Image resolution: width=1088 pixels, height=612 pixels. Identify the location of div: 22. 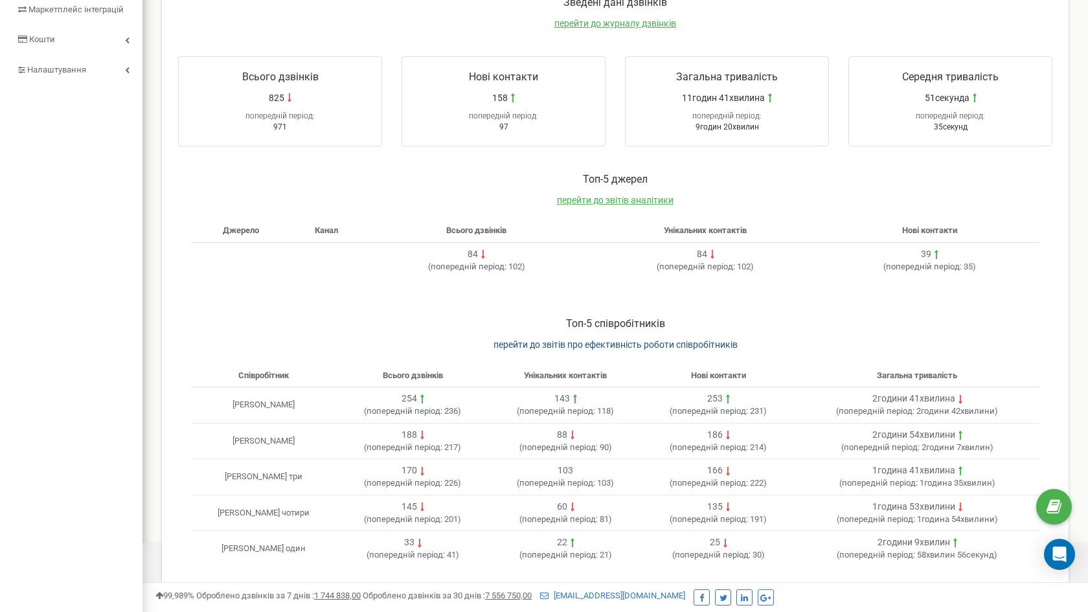
(562, 543).